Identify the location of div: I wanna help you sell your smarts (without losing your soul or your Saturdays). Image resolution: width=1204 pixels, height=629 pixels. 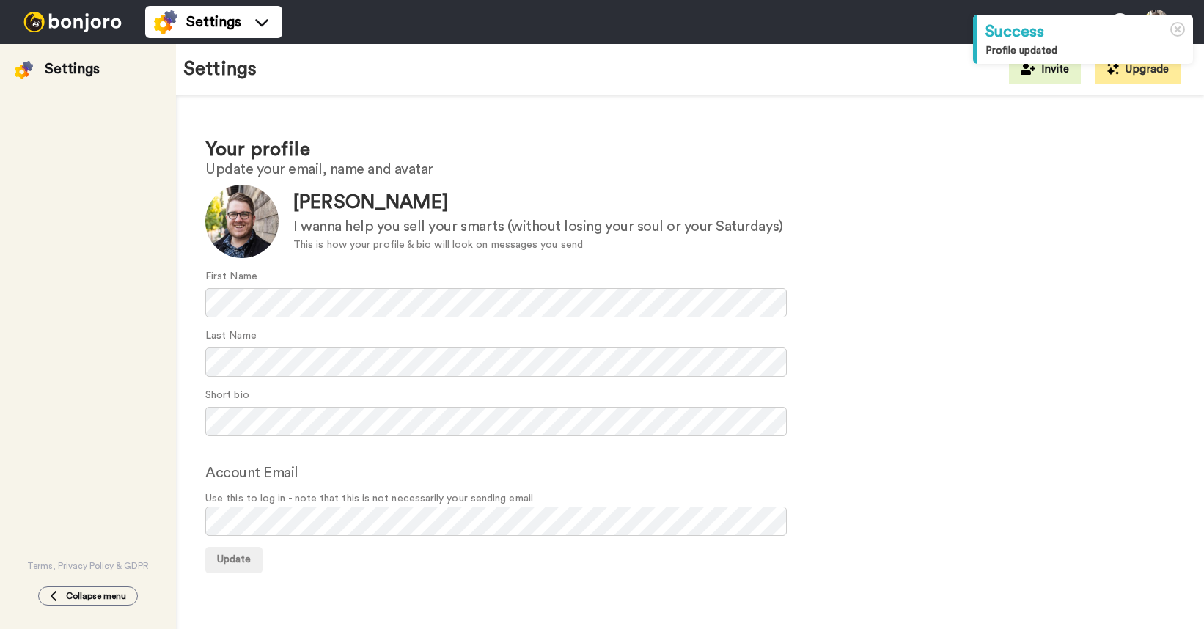
(538, 227).